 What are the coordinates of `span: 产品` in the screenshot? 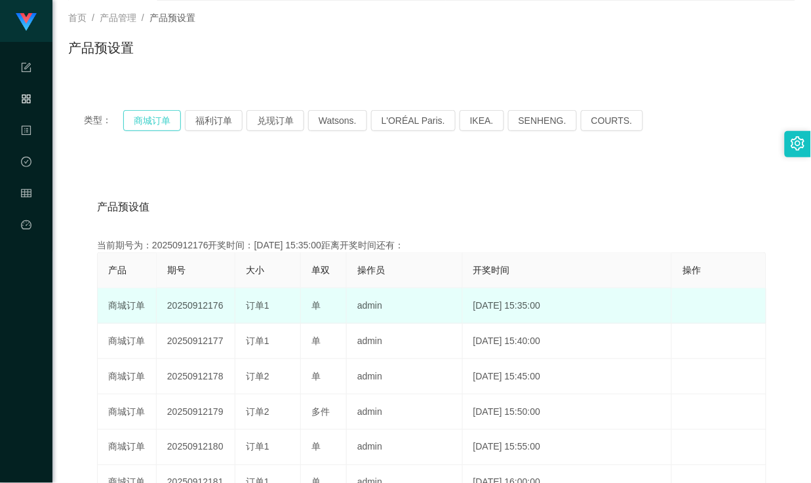 It's located at (117, 270).